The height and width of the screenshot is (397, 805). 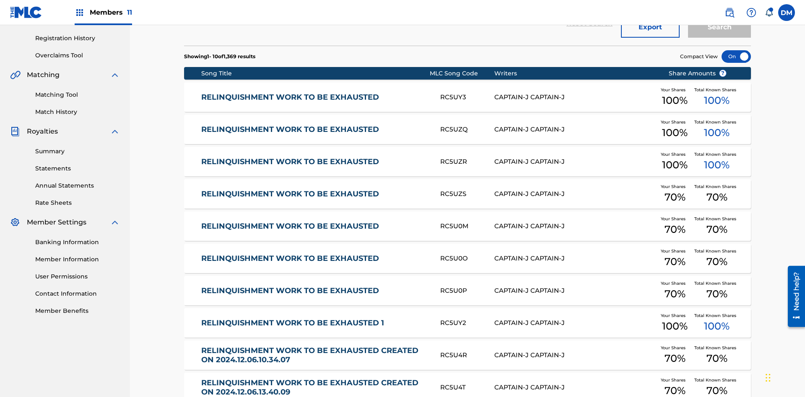 I want to click on span: Members, so click(x=111, y=12).